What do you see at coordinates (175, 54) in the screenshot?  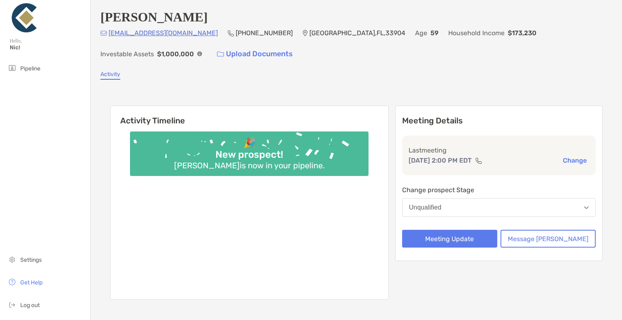 I see `p: $1,000,000` at bounding box center [175, 54].